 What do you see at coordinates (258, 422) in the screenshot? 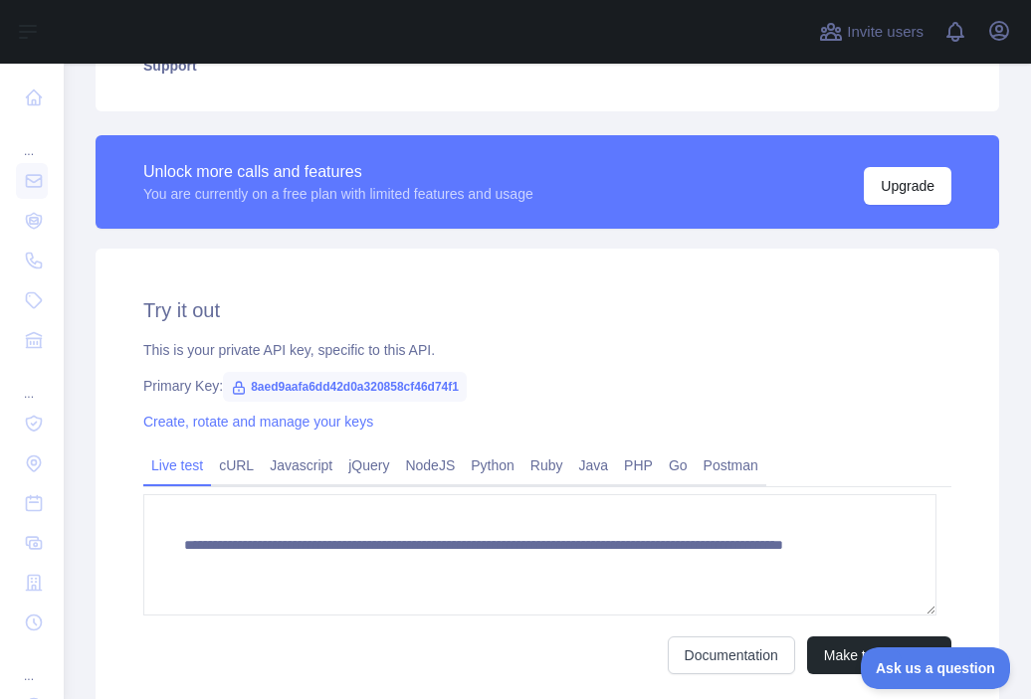
I see `a: Create, rotate and manage your keys` at bounding box center [258, 422].